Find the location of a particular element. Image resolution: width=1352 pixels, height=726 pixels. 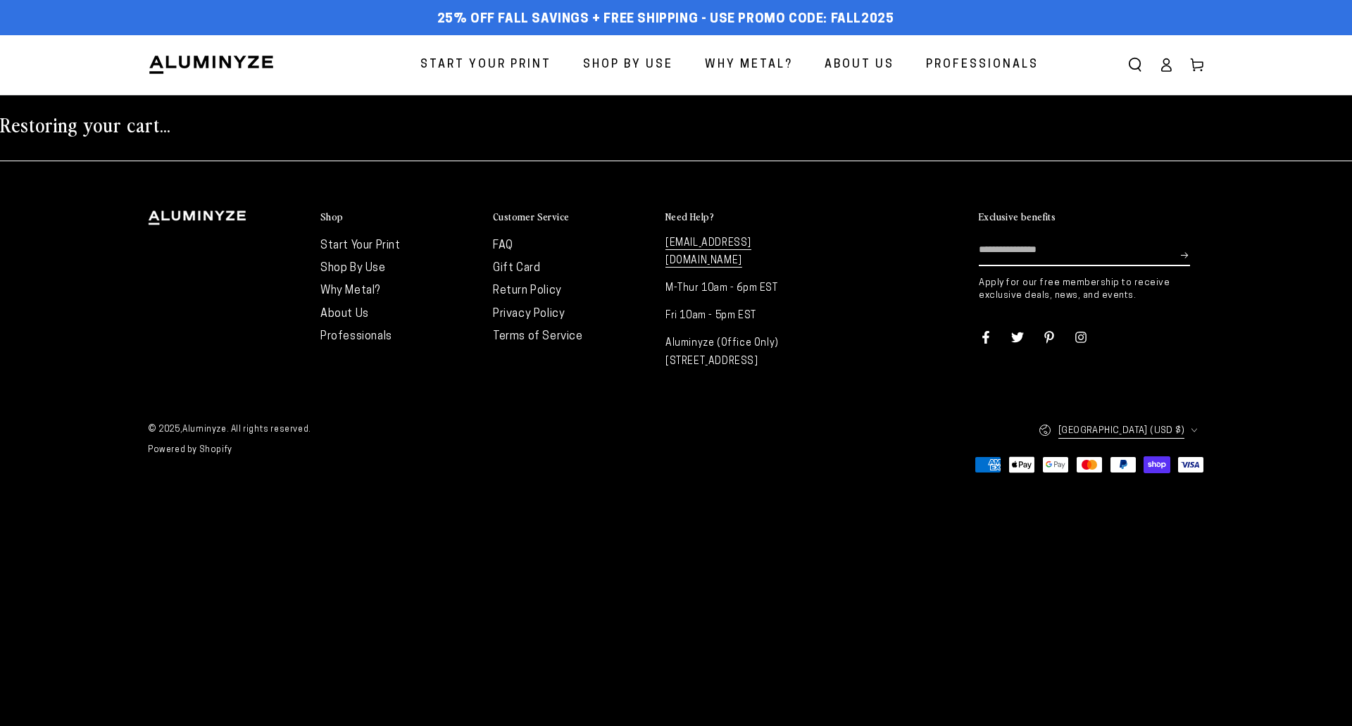

a: Terms of Service is located at coordinates (538, 337).